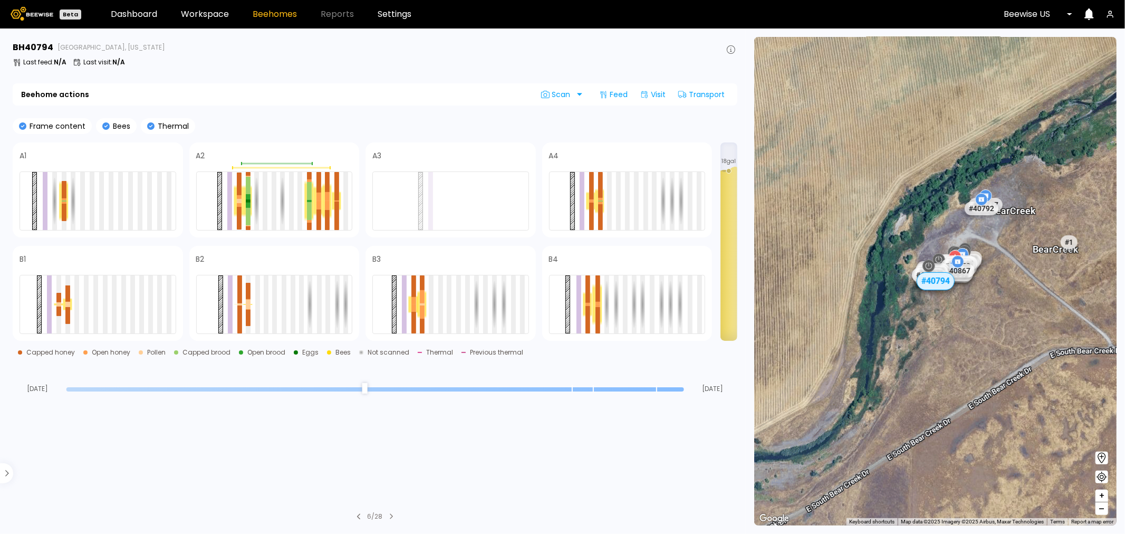 Image resolution: width=1125 pixels, height=534 pixels. Describe the element at coordinates (343, 352) in the screenshot. I see `div: Bees` at that location.